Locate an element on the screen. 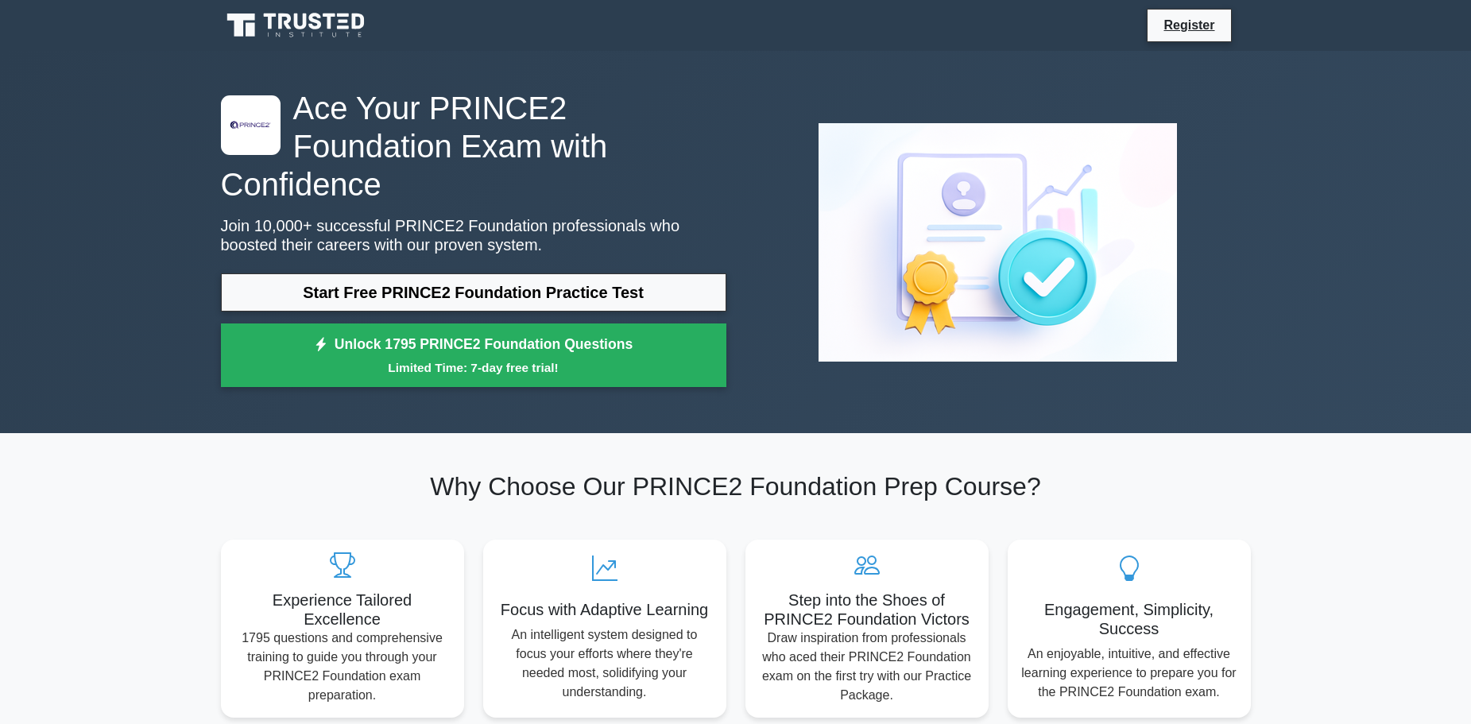 The image size is (1471, 724). h5: Focus with Adaptive Learning is located at coordinates (605, 609).